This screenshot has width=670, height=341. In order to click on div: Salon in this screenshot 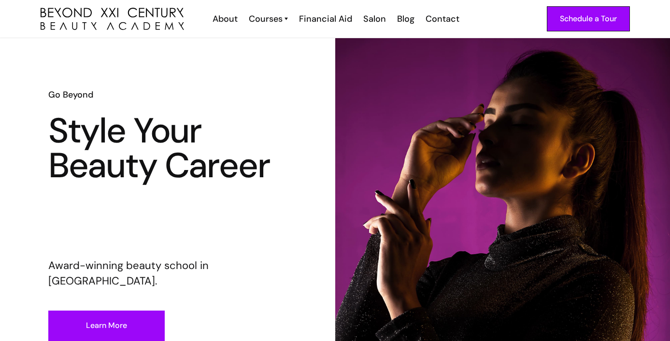, I will do `click(374, 19)`.